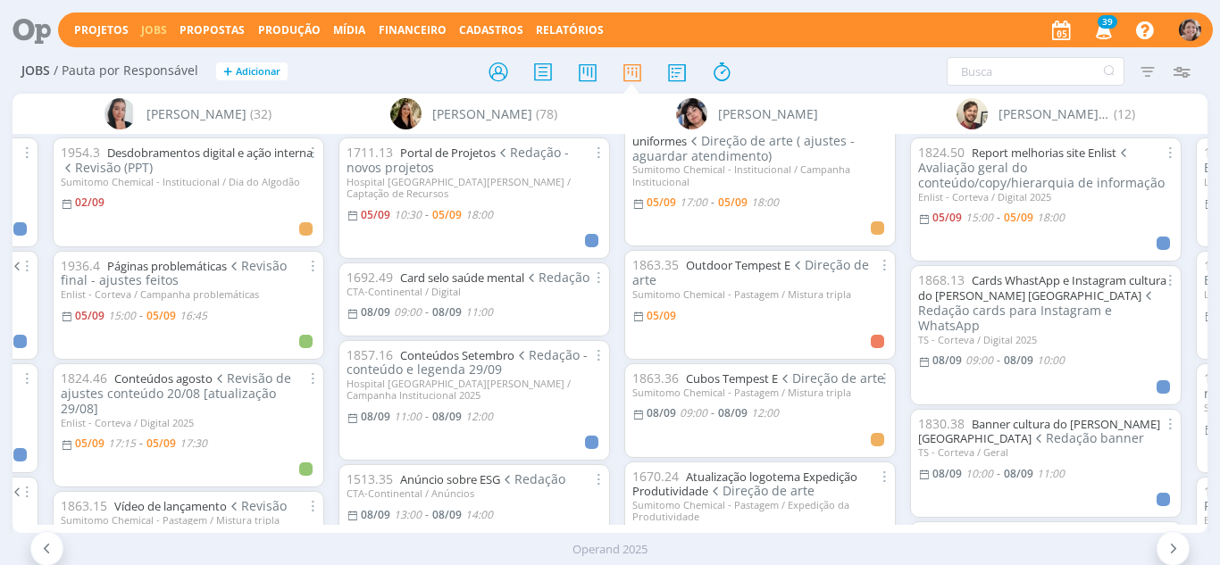 The image size is (1220, 565). What do you see at coordinates (121, 443) in the screenshot?
I see `17:15` at bounding box center [121, 443].